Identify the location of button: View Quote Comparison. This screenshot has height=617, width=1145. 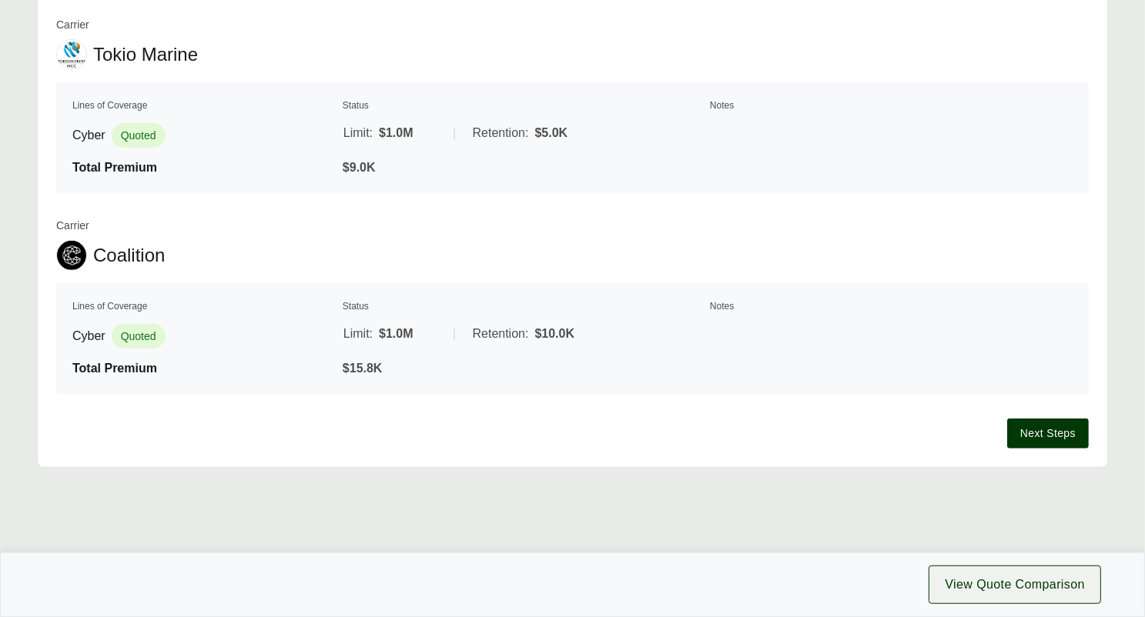
(1015, 585).